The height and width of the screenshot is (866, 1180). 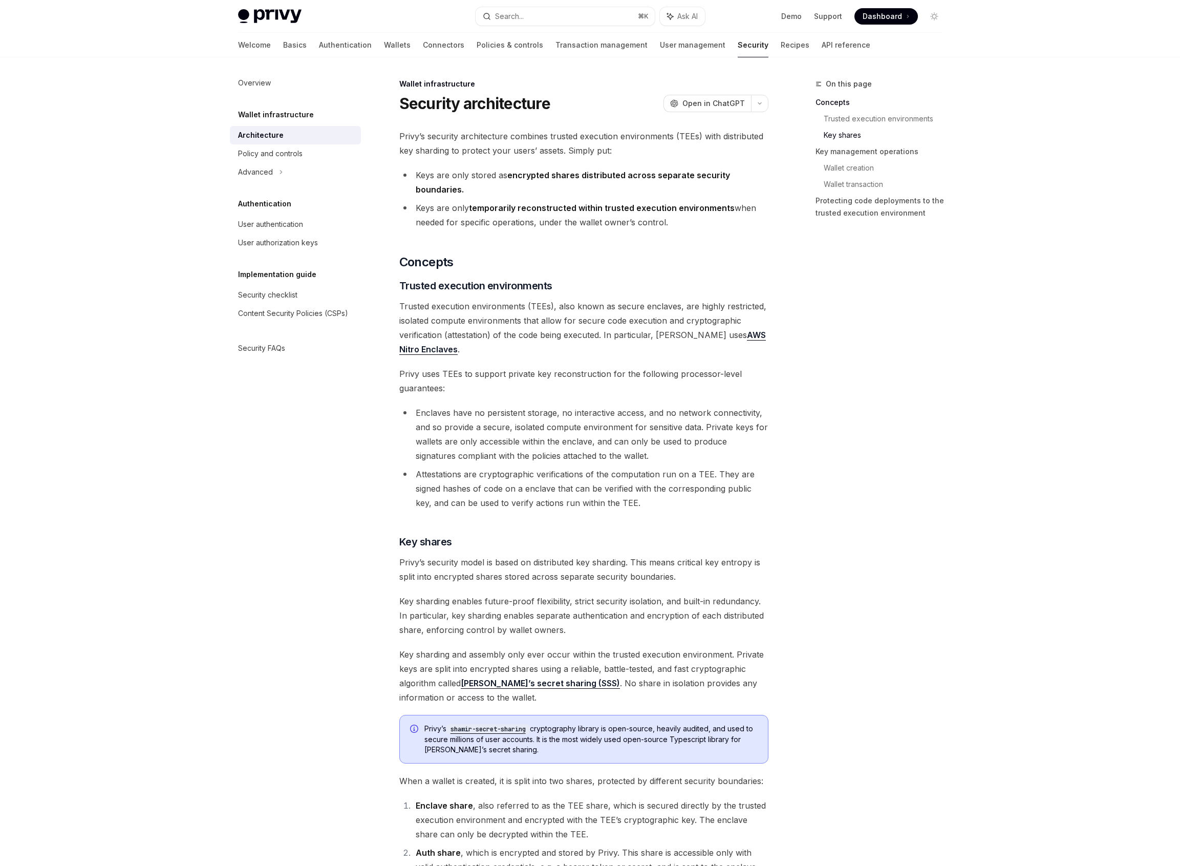 What do you see at coordinates (693, 45) in the screenshot?
I see `a: User management` at bounding box center [693, 45].